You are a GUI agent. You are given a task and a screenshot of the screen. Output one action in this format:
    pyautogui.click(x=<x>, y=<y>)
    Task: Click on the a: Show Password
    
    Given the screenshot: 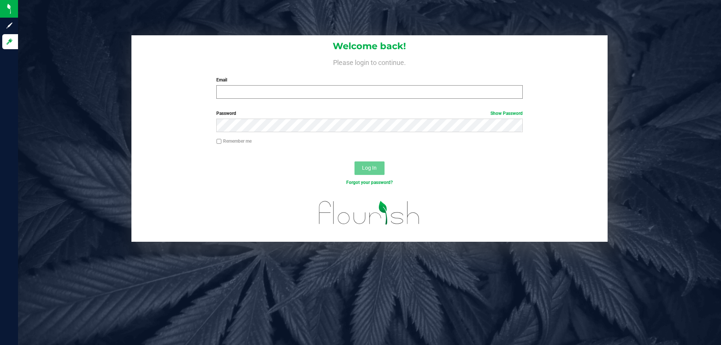 What is the action you would take?
    pyautogui.click(x=507, y=113)
    